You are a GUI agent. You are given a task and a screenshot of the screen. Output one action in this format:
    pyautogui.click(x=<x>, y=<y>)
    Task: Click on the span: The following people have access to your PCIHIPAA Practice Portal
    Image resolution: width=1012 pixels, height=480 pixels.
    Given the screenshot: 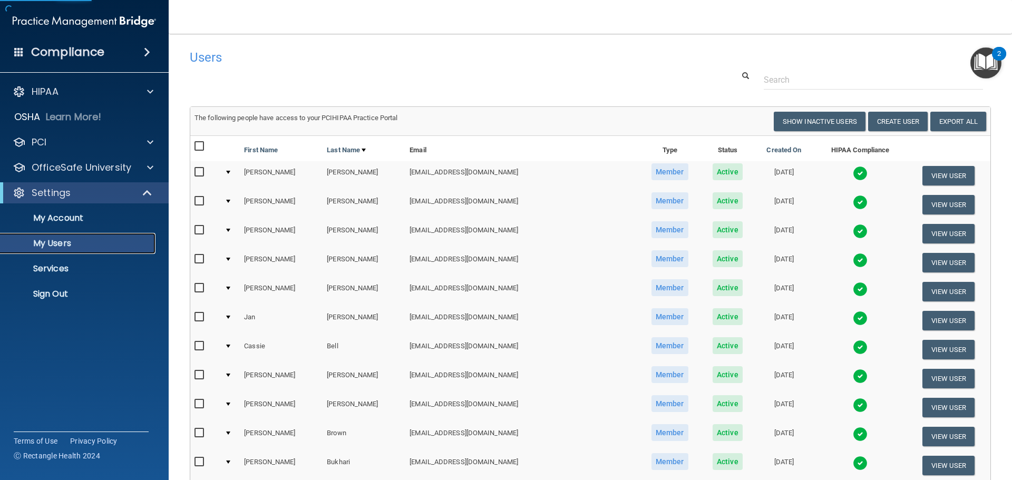 What is the action you would take?
    pyautogui.click(x=296, y=117)
    